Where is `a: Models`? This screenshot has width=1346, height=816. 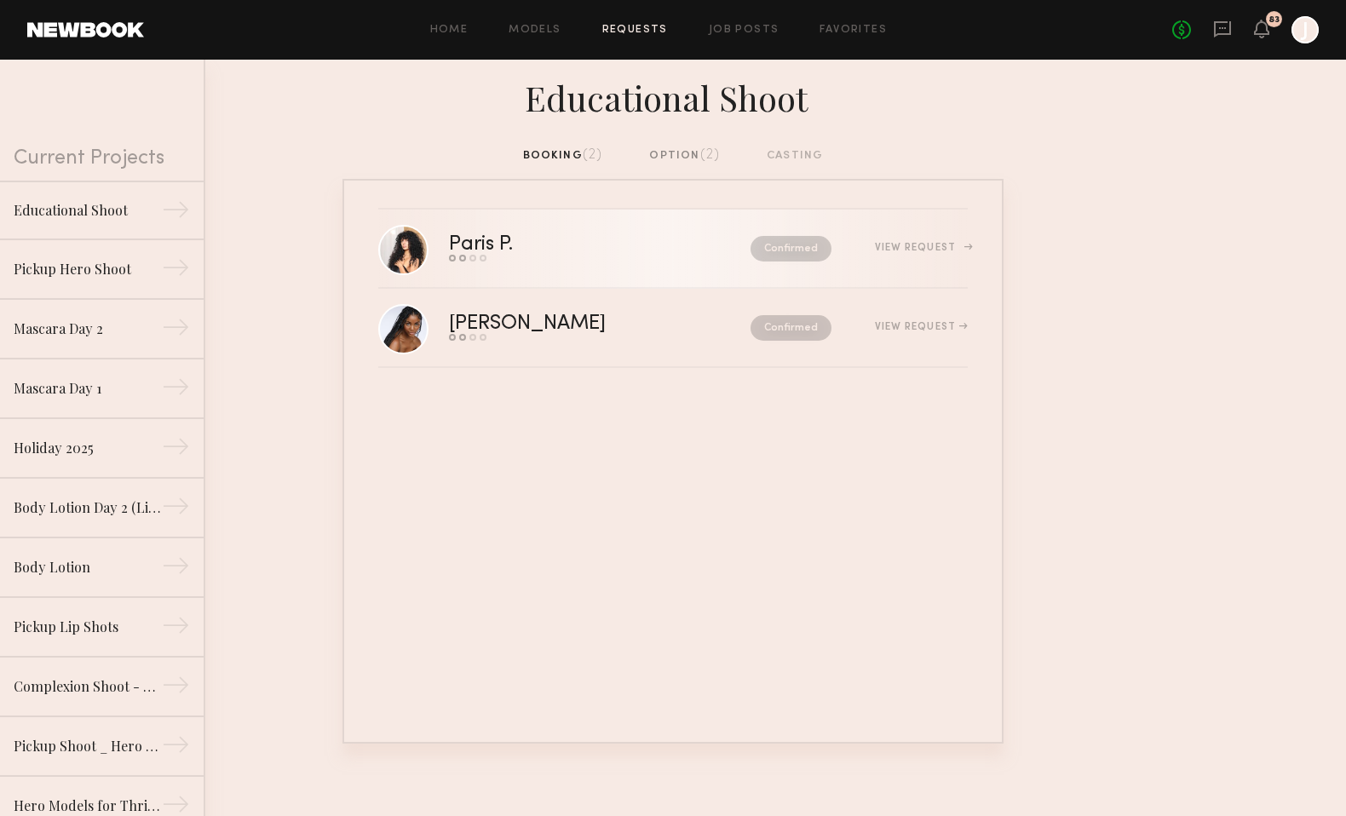 a: Models is located at coordinates (534, 30).